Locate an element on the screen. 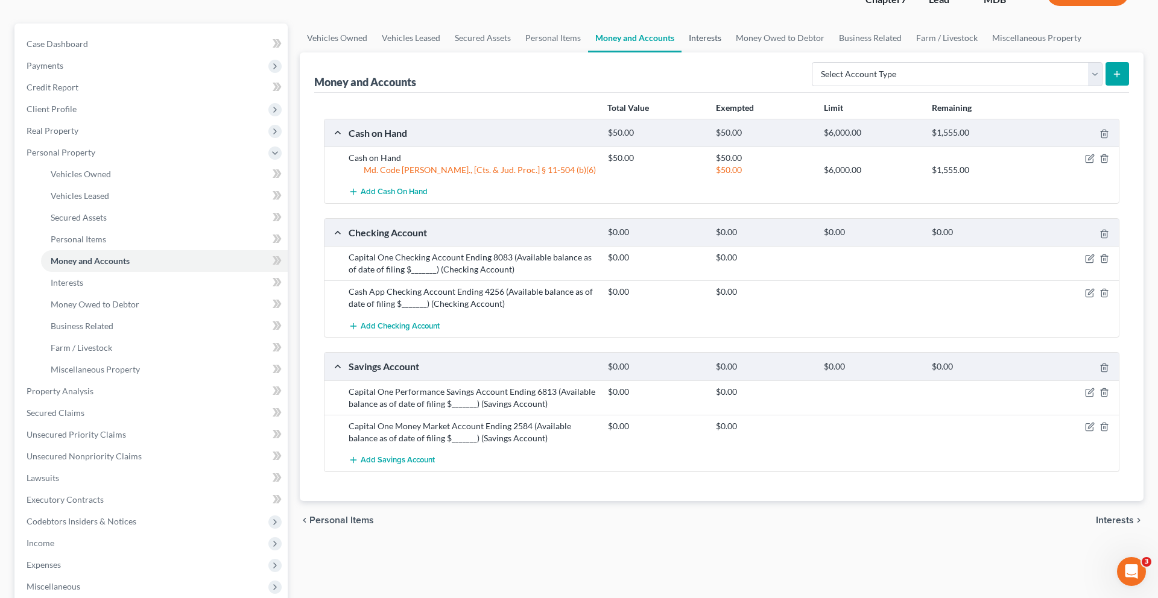  a: Business Related is located at coordinates (871, 38).